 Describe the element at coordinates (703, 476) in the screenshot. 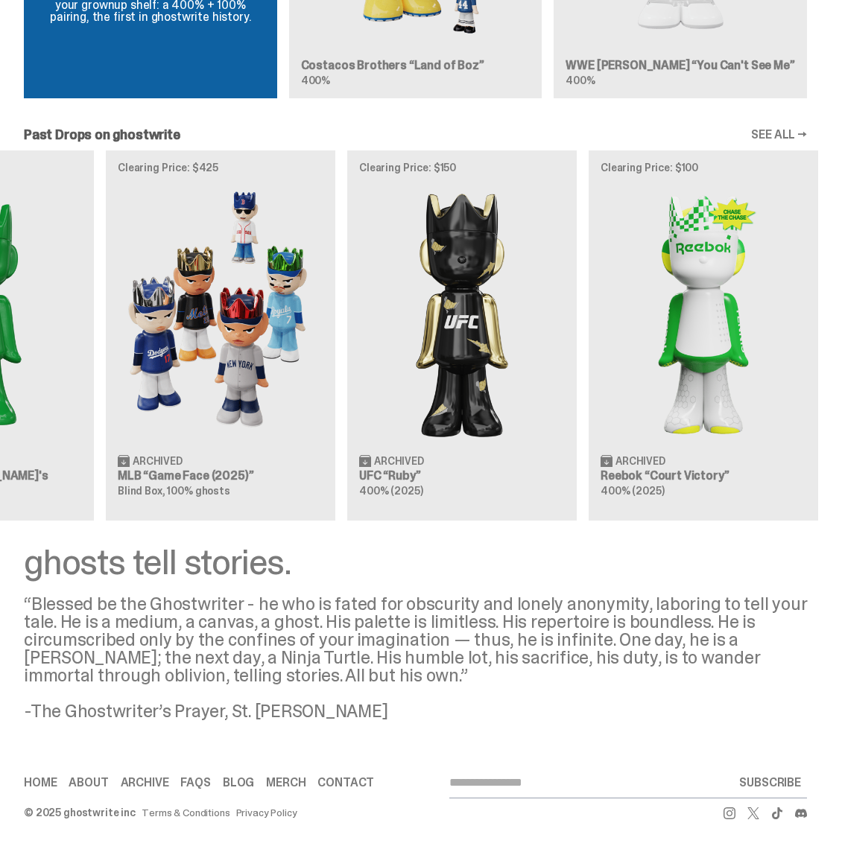

I see `h3: Reebok “Court Victory”` at that location.